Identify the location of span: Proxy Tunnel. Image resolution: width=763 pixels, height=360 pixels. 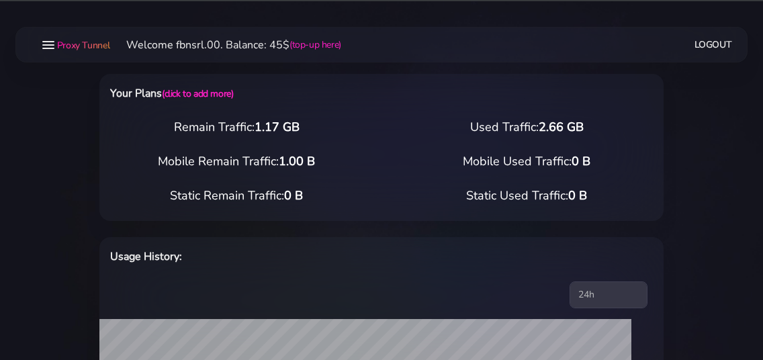
(83, 45).